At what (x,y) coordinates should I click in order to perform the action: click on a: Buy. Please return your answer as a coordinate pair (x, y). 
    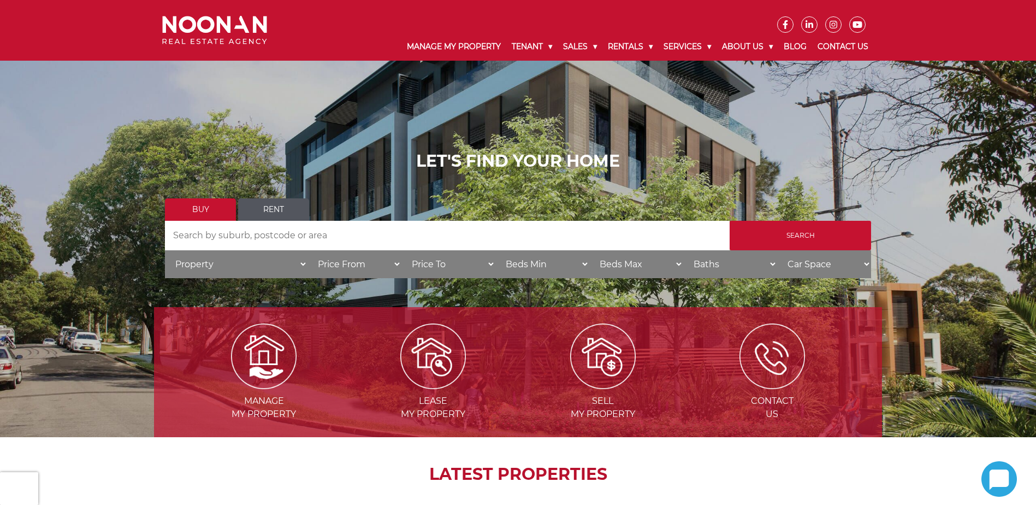
    Looking at the image, I should click on (200, 209).